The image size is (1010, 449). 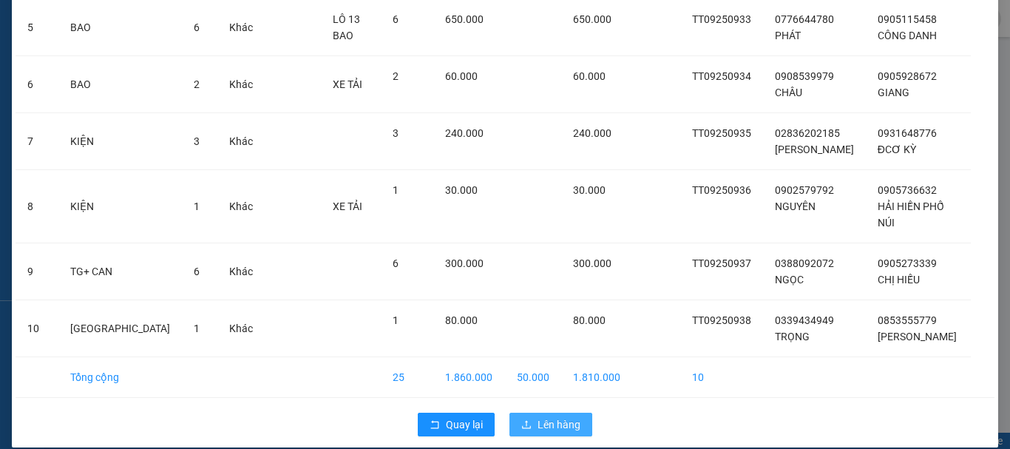 I want to click on div: HƯNG THẠNH, so click(x=72, y=57).